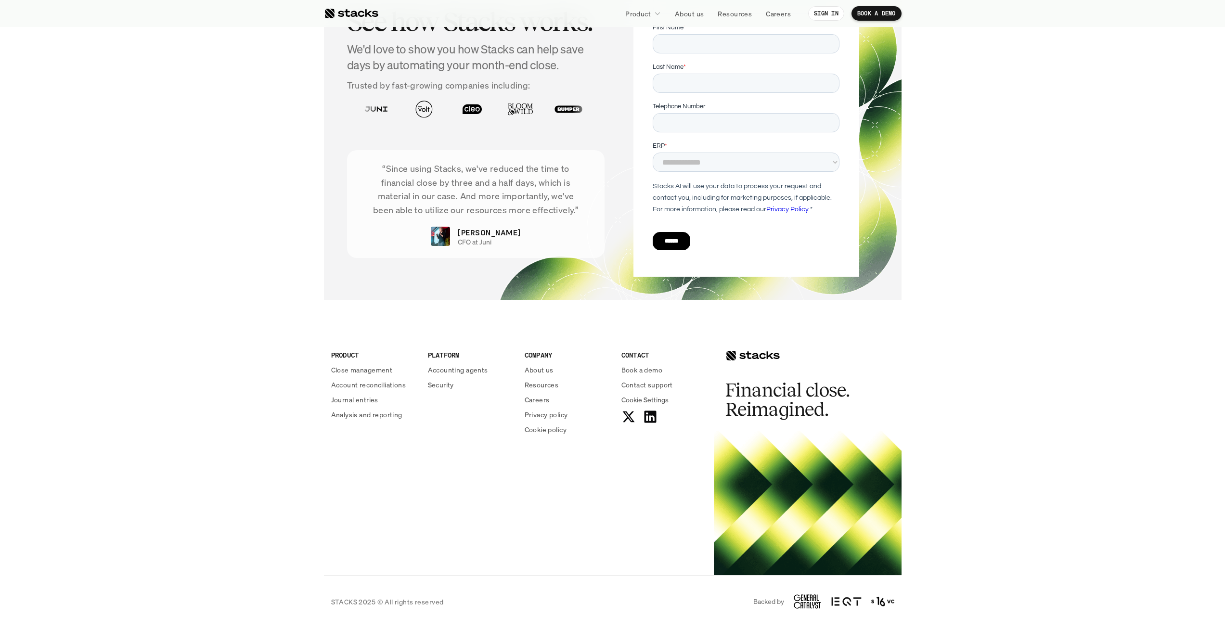 Image resolution: width=1225 pixels, height=628 pixels. I want to click on p: Product, so click(638, 13).